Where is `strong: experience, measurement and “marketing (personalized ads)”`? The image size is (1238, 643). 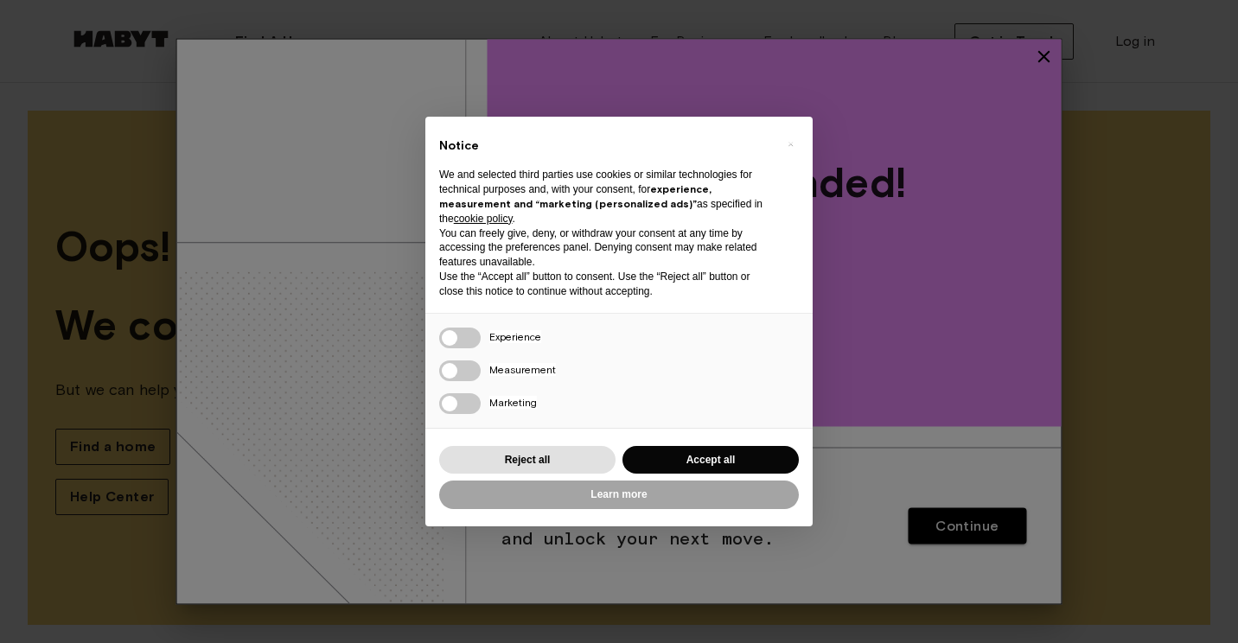
strong: experience, measurement and “marketing (personalized ads)” is located at coordinates (575, 196).